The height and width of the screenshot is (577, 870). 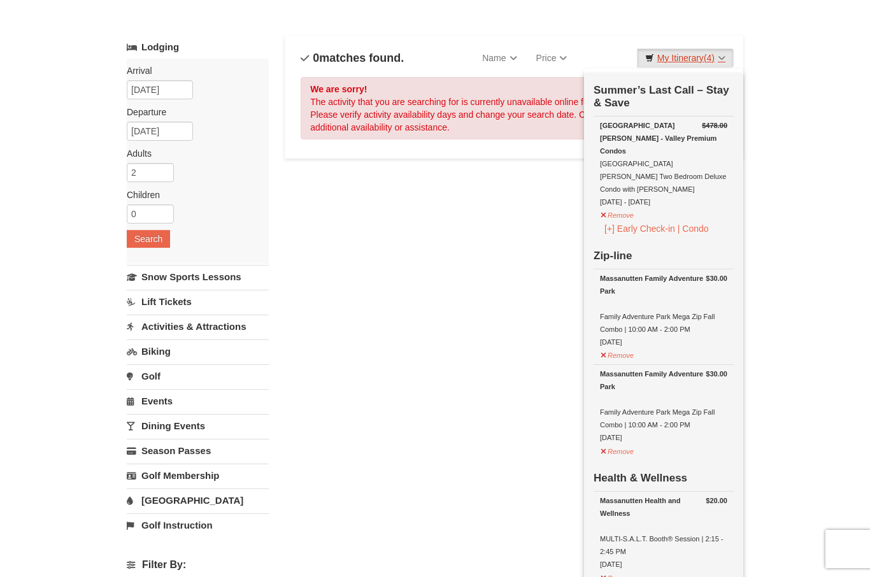 I want to click on strong: Summer’s Last Call – Stay & Save, so click(x=661, y=96).